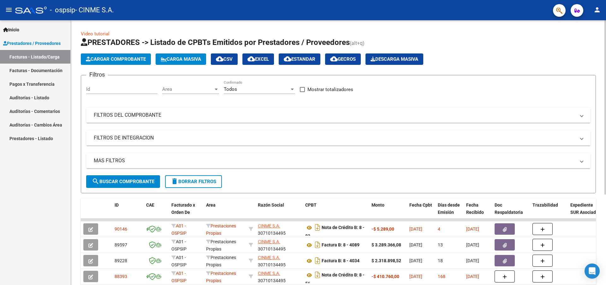 The image size is (606, 285). Describe the element at coordinates (383, 229) in the screenshot. I see `strong: -$ 5.289,00` at that location.